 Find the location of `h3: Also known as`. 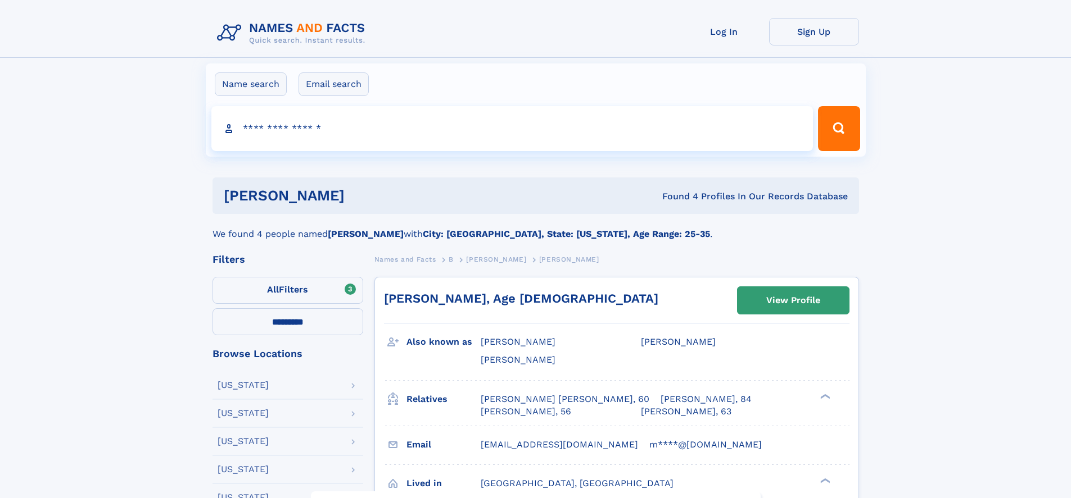

h3: Also known as is located at coordinates (443, 342).